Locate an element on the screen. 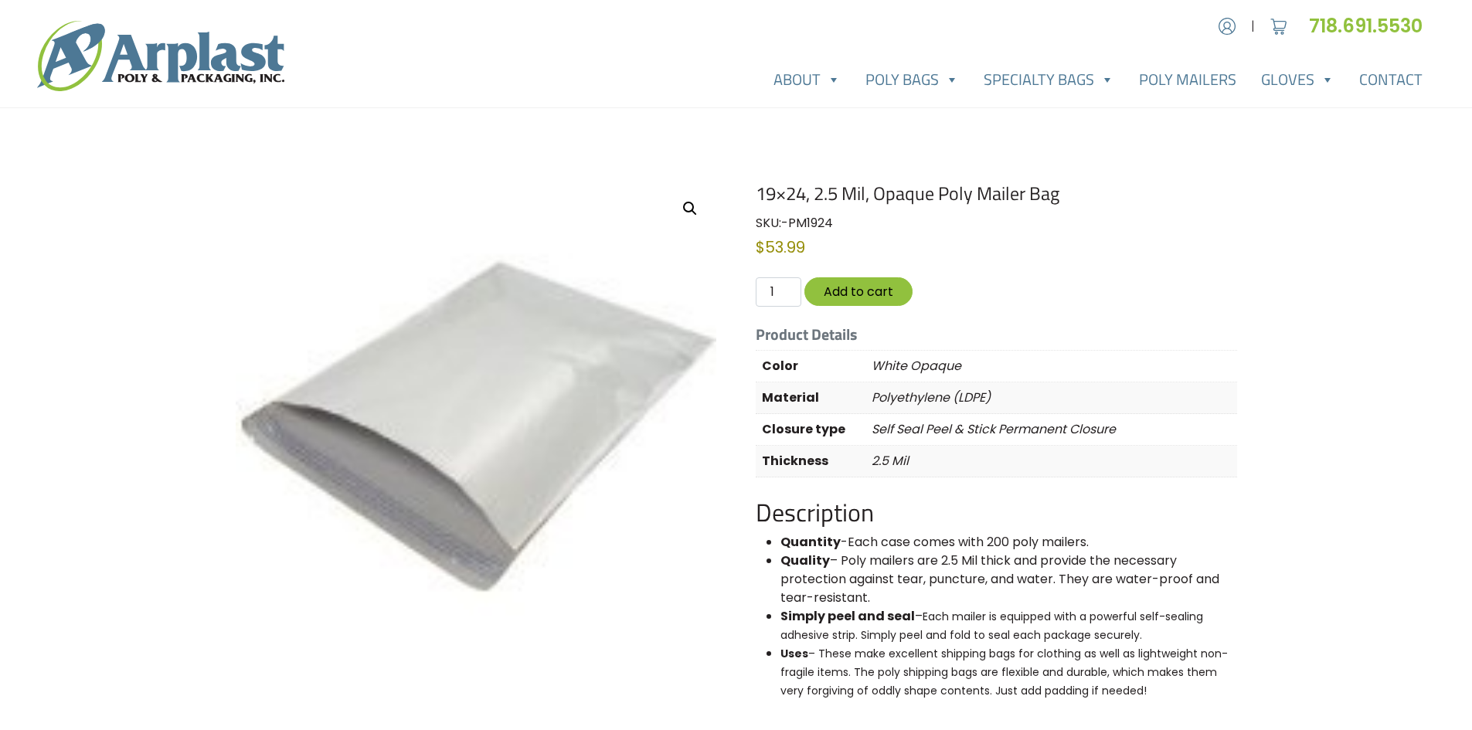 This screenshot has width=1472, height=730. p: Polyethylene (LDPE) is located at coordinates (1054, 398).